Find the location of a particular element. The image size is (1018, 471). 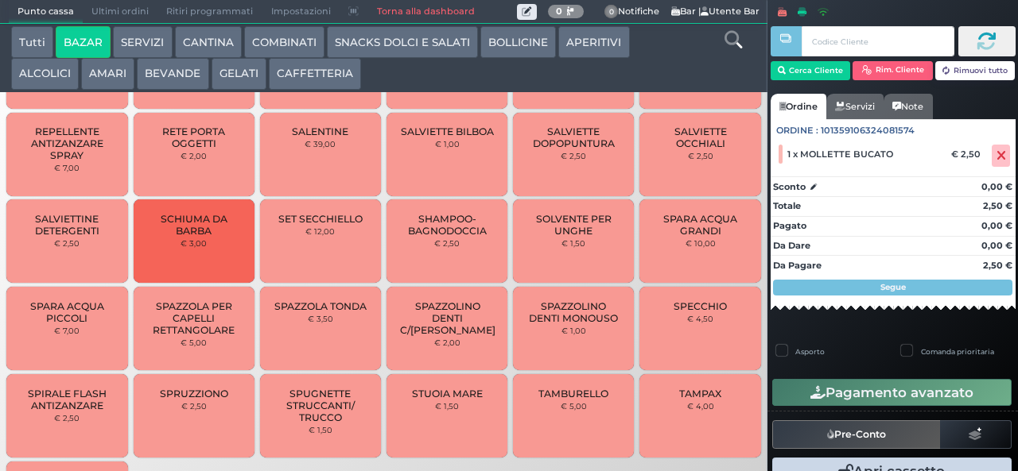

small: € 10,00 is located at coordinates (700, 243).